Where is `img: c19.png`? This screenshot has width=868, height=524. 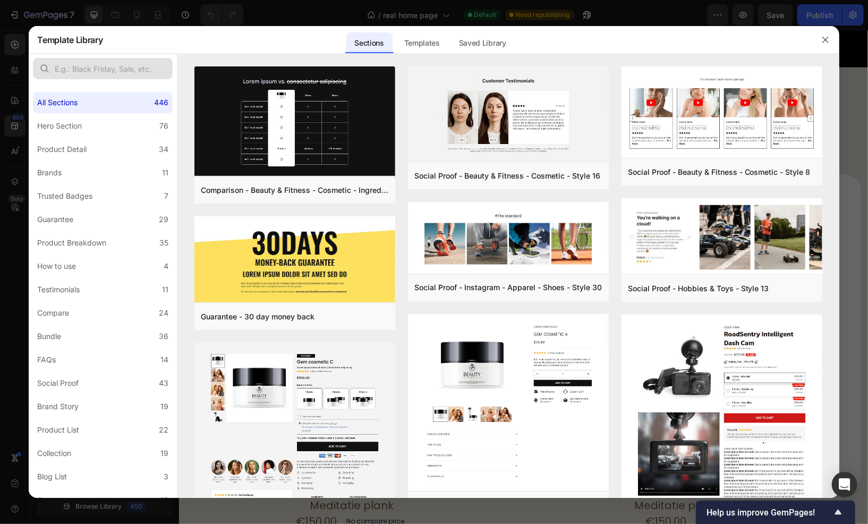
img: c19.png is located at coordinates (295, 122).